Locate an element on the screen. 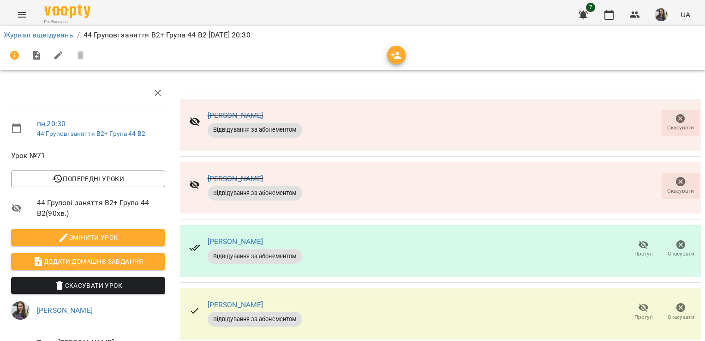  span: 7 is located at coordinates (591, 7).